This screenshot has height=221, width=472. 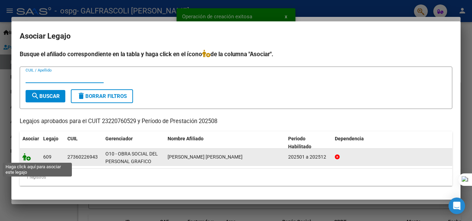 I want to click on datatable-header-cell: Nombre Afiliado, so click(x=225, y=143).